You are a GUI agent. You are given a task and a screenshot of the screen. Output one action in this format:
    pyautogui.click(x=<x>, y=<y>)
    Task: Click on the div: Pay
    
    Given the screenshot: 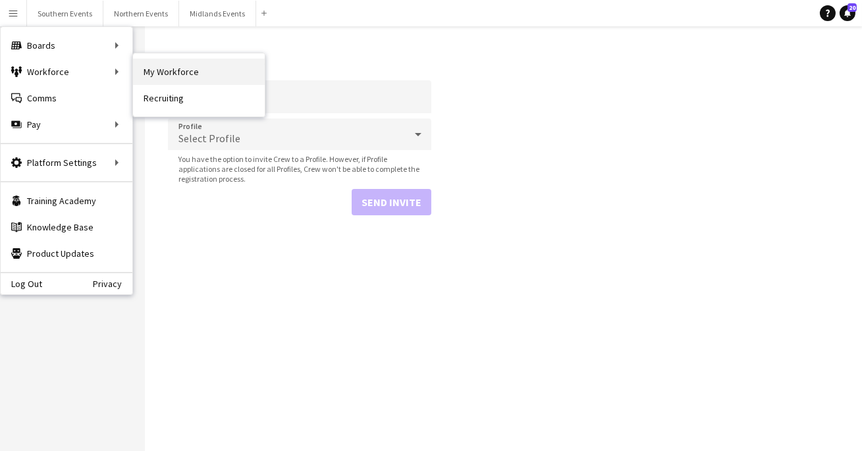 What is the action you would take?
    pyautogui.click(x=67, y=124)
    